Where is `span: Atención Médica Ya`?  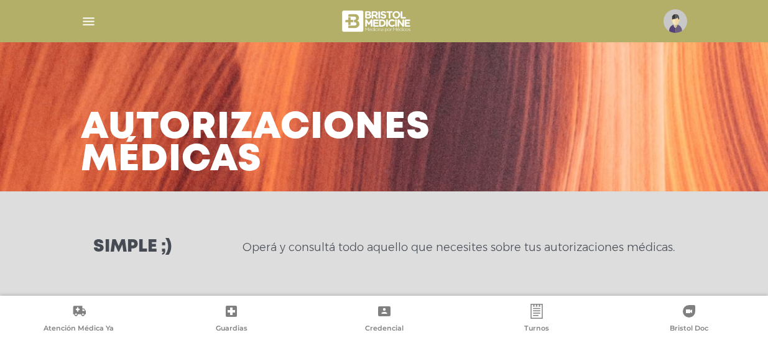 span: Atención Médica Ya is located at coordinates (78, 330).